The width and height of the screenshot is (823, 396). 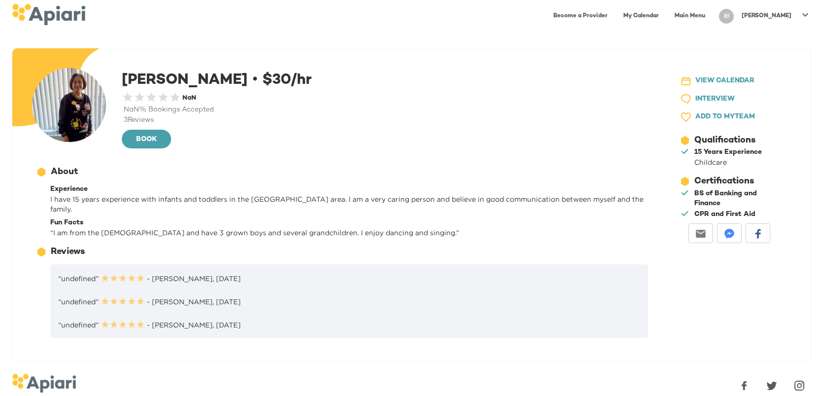 What do you see at coordinates (728, 99) in the screenshot?
I see `button: INTERVIEW` at bounding box center [728, 99].